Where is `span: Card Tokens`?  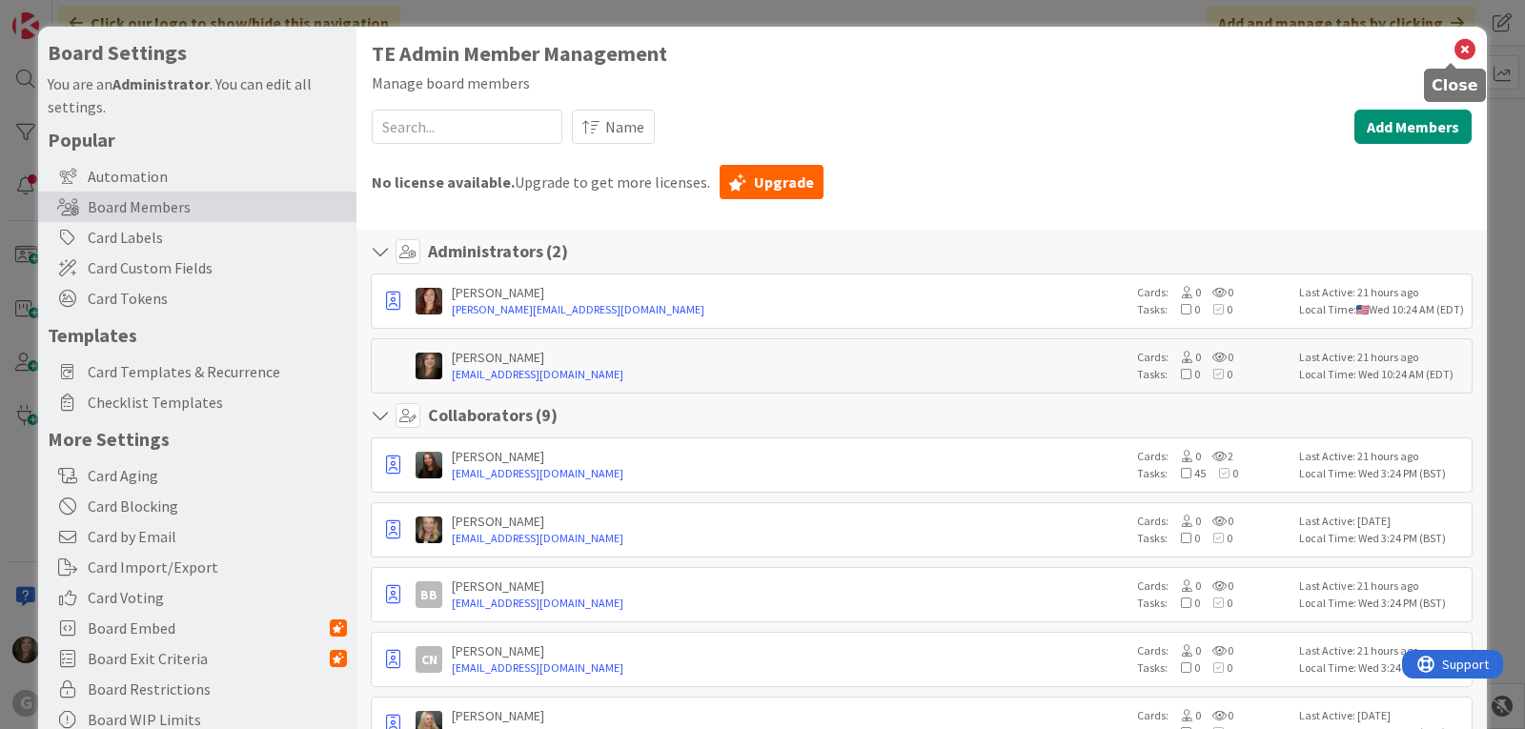 span: Card Tokens is located at coordinates (217, 298).